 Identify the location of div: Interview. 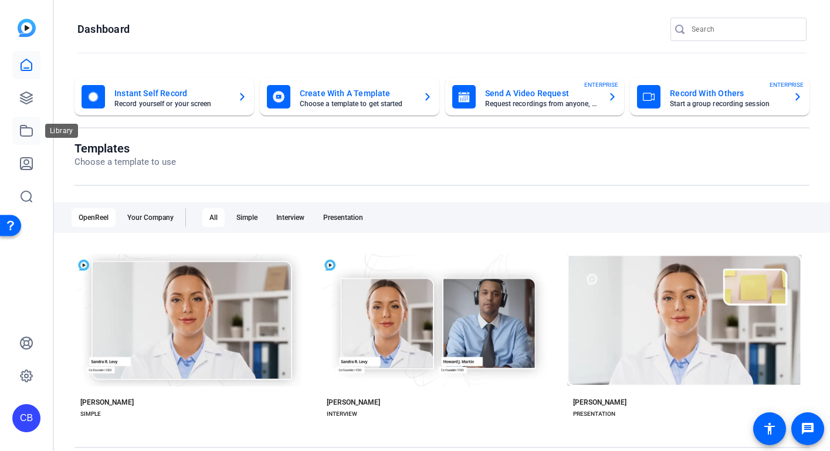
(290, 218).